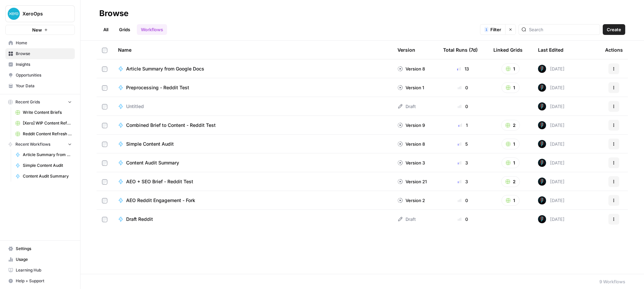  I want to click on a: Preprocessing - Reddit Test, so click(252, 88).